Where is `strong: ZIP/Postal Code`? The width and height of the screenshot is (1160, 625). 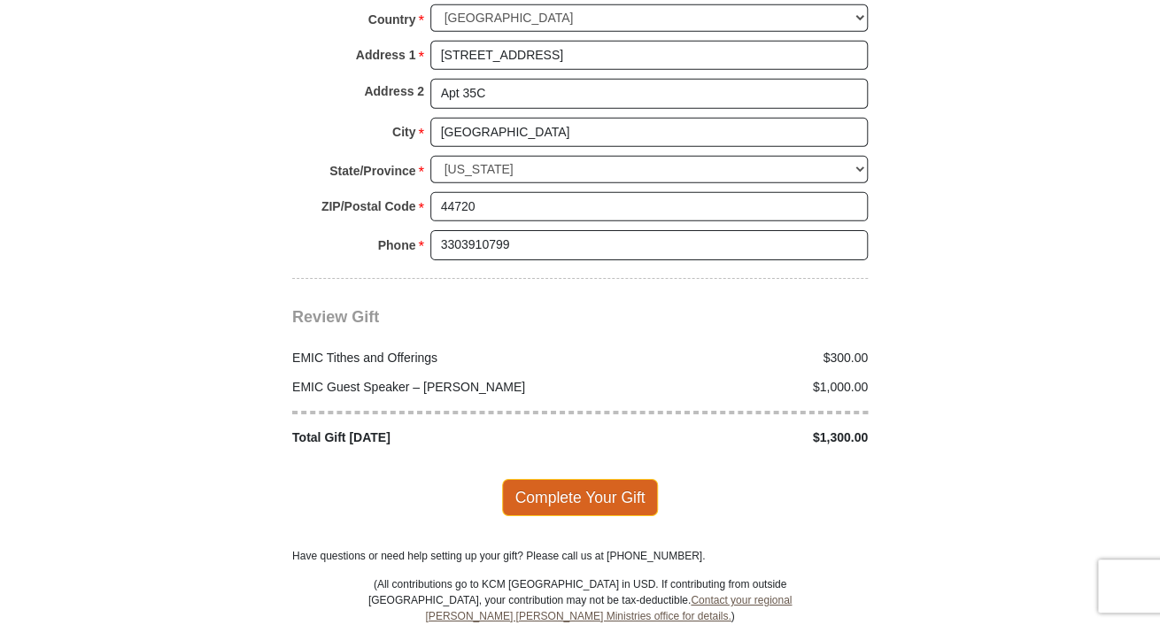 strong: ZIP/Postal Code is located at coordinates (368, 206).